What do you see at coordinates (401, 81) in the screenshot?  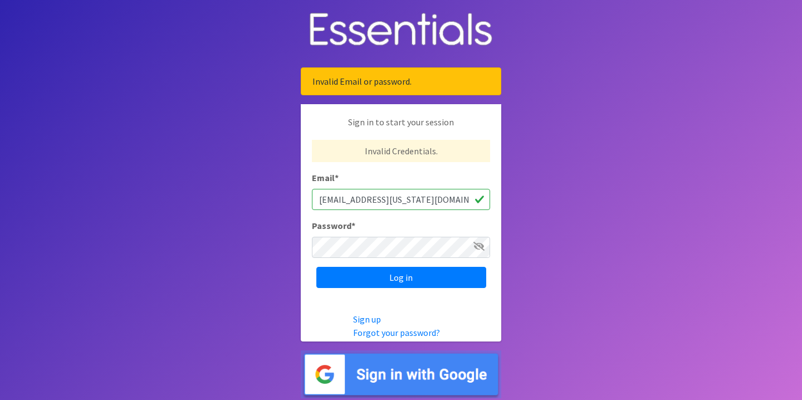 I see `div: Invalid Email or password.` at bounding box center [401, 81].